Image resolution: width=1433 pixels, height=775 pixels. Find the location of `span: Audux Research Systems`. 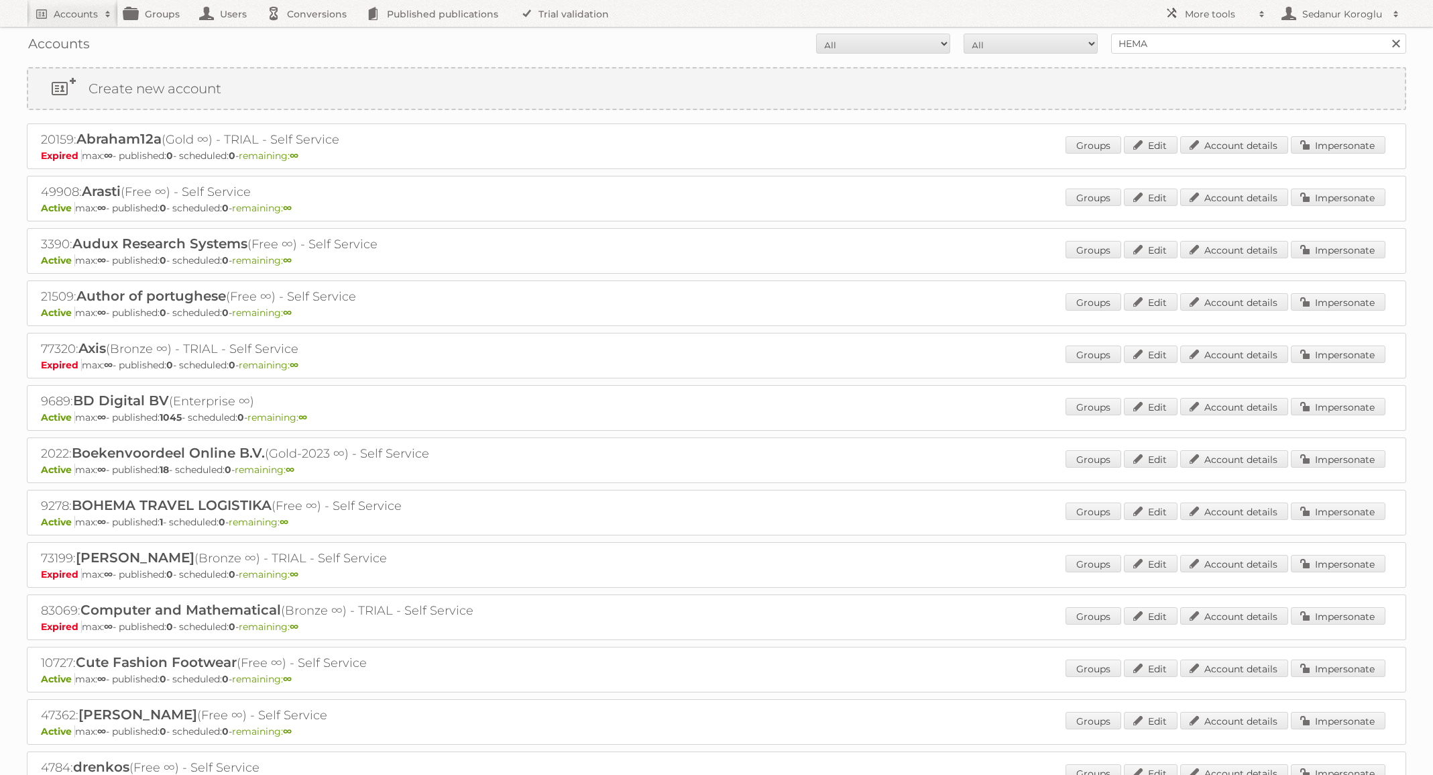

span: Audux Research Systems is located at coordinates (160, 243).